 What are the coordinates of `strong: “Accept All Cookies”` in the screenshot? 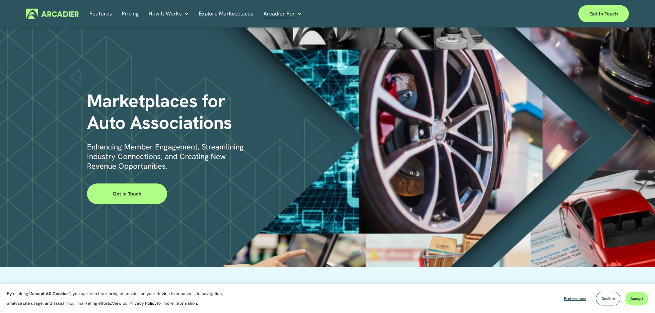 It's located at (49, 294).